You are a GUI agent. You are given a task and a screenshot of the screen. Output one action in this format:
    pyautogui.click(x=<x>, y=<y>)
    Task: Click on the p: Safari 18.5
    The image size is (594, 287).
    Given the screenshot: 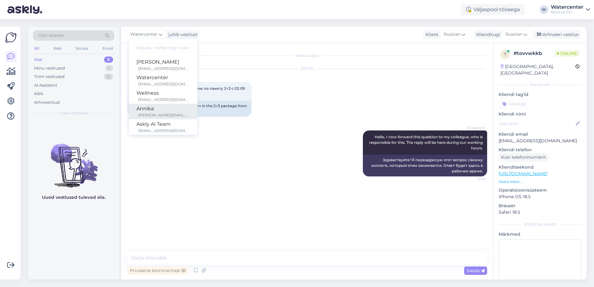 What is the action you would take?
    pyautogui.click(x=540, y=212)
    